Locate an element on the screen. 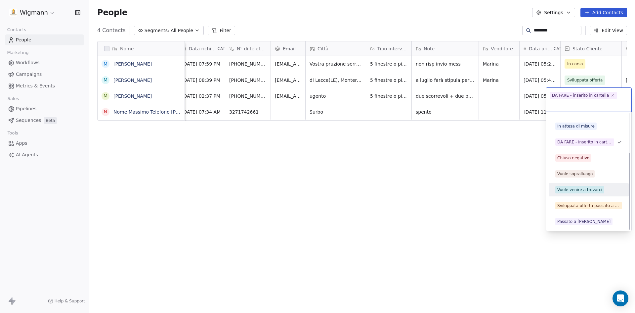 Image resolution: width=635 pixels, height=313 pixels. div: Vuole sopralluogo is located at coordinates (575, 174).